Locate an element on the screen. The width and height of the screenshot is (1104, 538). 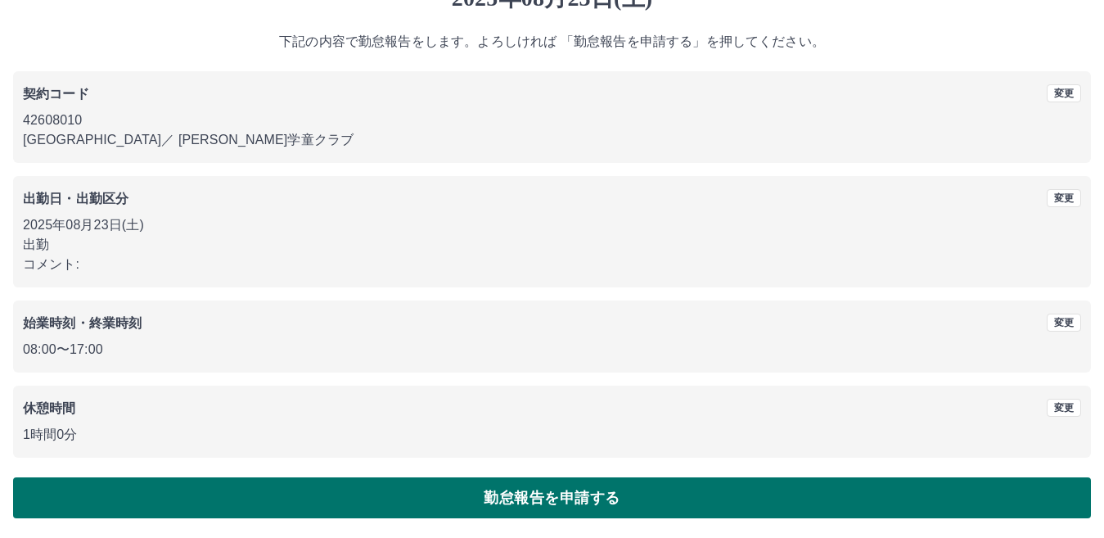
b: 始業時刻・終業時刻 is located at coordinates (82, 322).